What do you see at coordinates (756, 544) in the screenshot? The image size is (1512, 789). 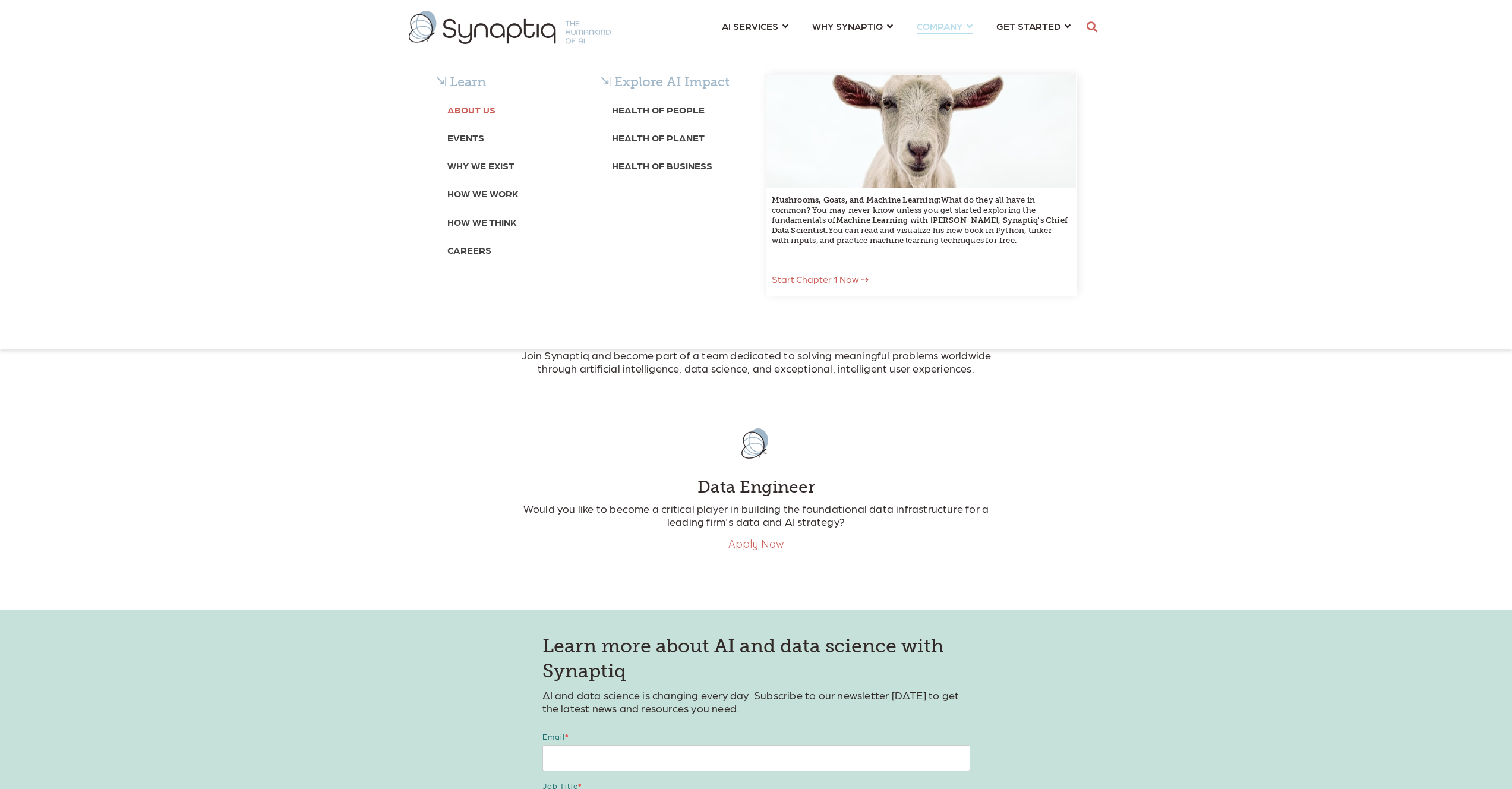 I see `a: Apply Now` at bounding box center [756, 544].